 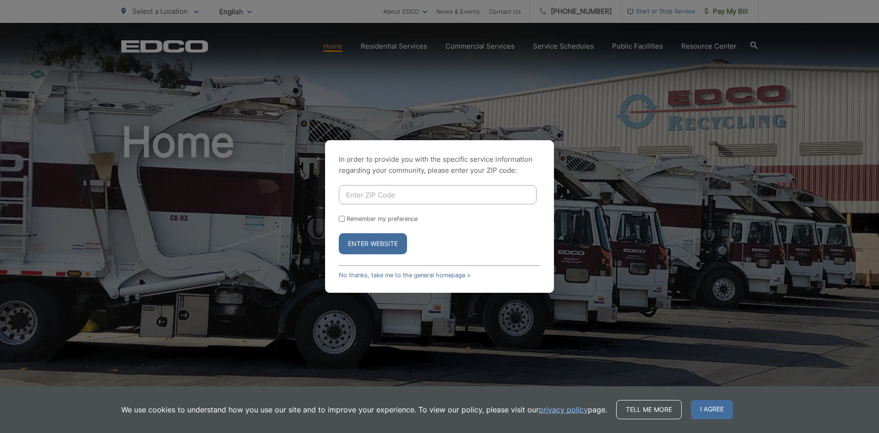 I want to click on input: Enter ZIP Code, so click(x=438, y=195).